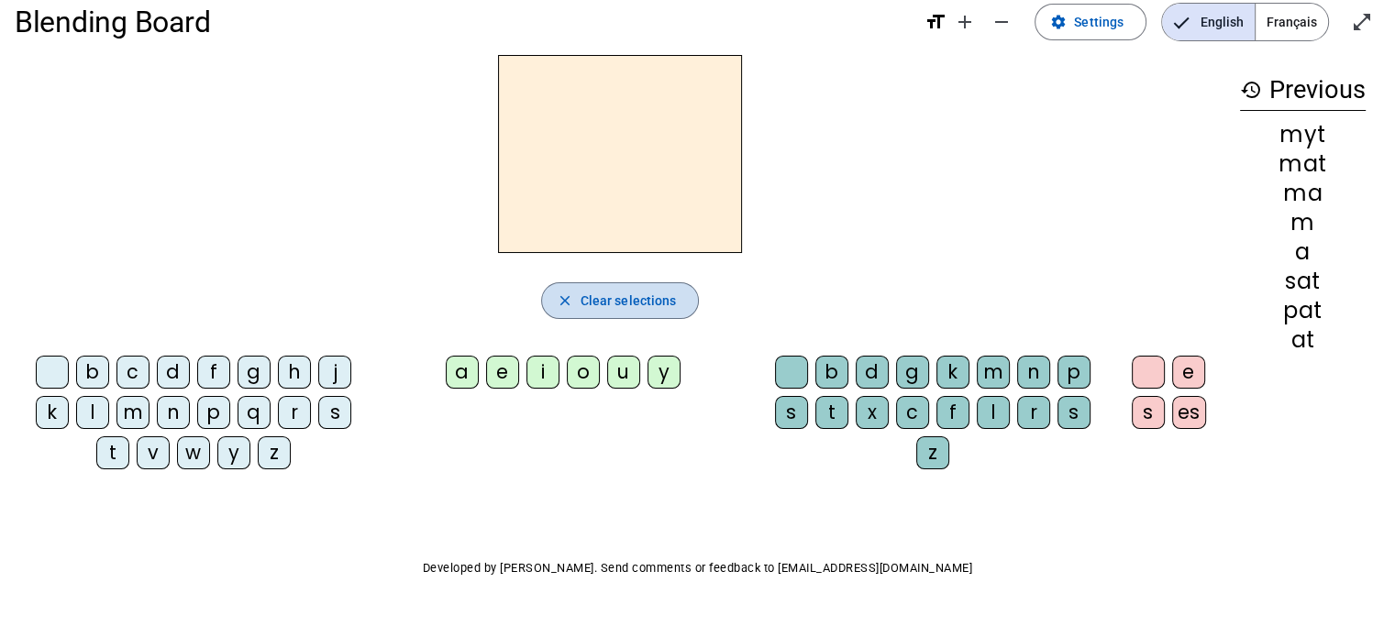  Describe the element at coordinates (1302, 164) in the screenshot. I see `div: mat` at that location.